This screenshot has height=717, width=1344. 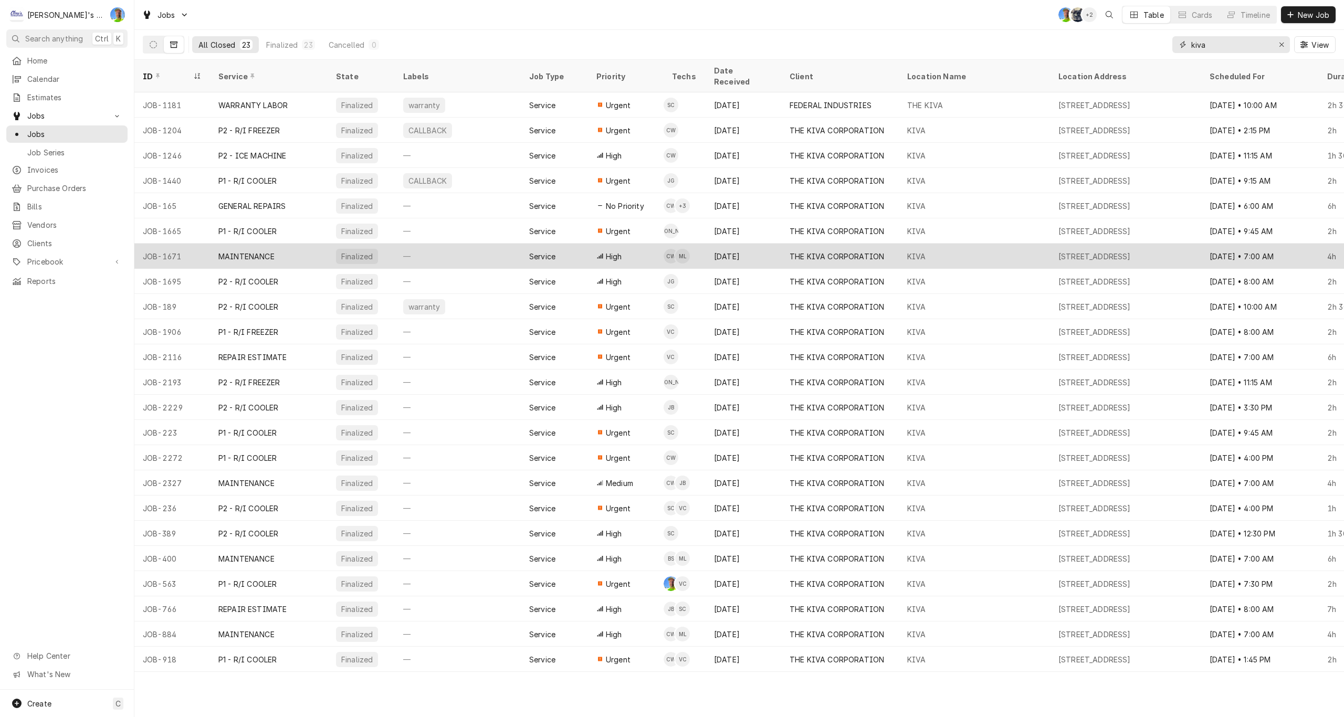 What do you see at coordinates (118, 15) in the screenshot?
I see `div: GA` at bounding box center [118, 15].